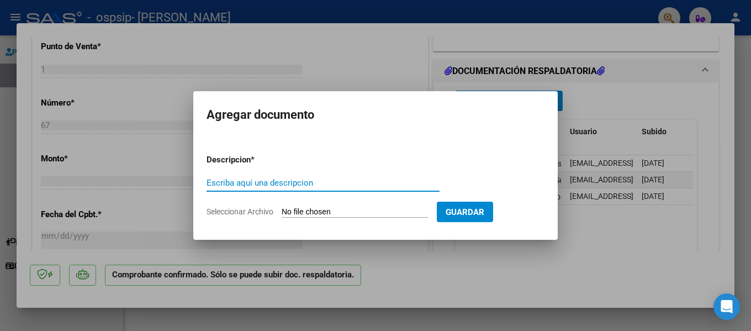 This screenshot has height=331, width=751. Describe the element at coordinates (375, 115) in the screenshot. I see `h2: Agregar documento` at that location.